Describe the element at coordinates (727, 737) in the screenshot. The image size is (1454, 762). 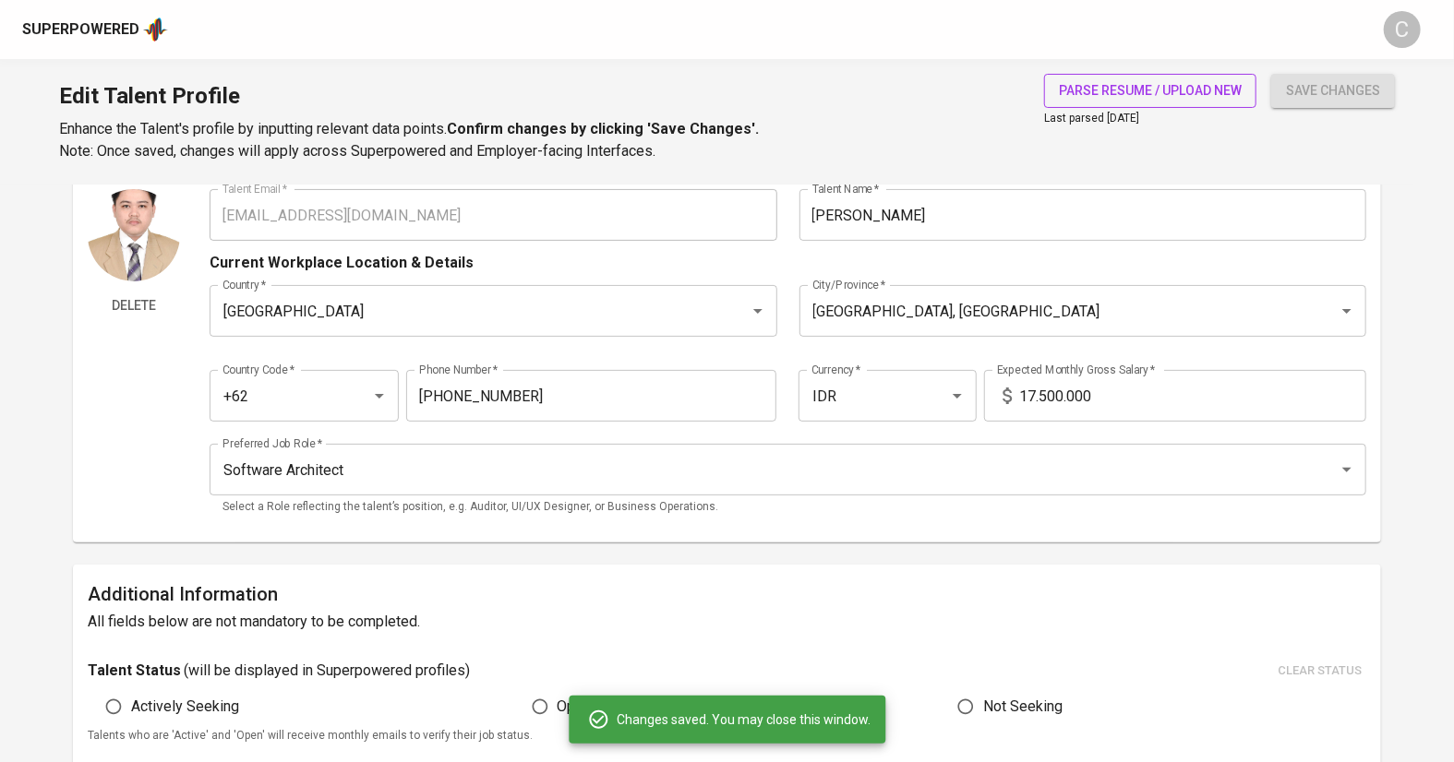
I see `p: Talents who are 'Active' and 'Open' will receive monthly emails to verify their job status.` at that location.